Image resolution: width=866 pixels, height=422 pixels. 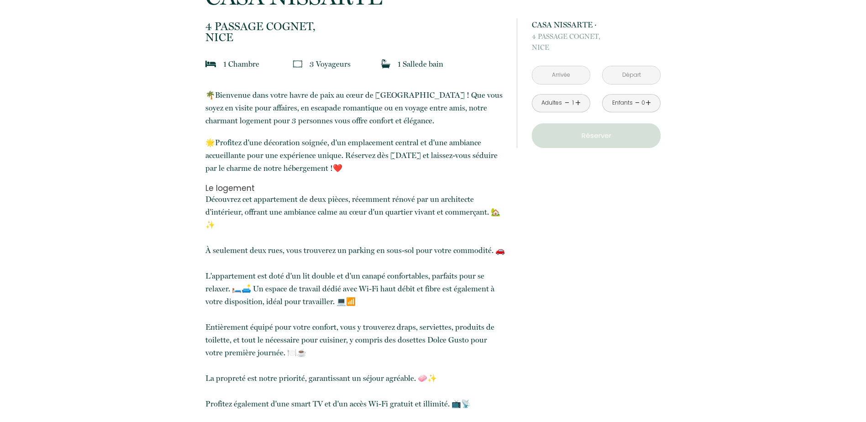 I want to click on div: 1, so click(x=573, y=103).